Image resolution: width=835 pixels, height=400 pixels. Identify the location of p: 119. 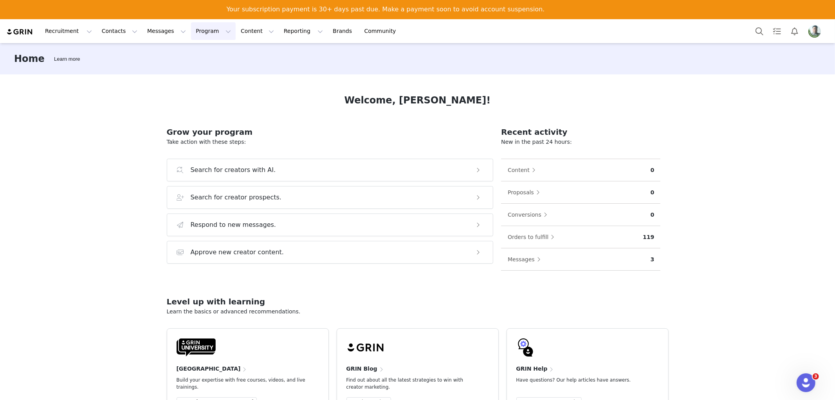
(648, 237).